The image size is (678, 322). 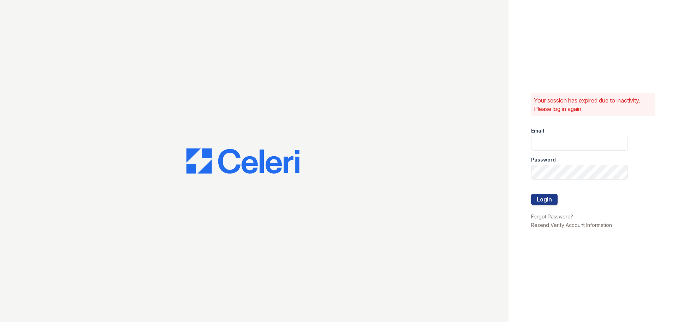 What do you see at coordinates (571, 225) in the screenshot?
I see `a: Resend Verify Account Information` at bounding box center [571, 225].